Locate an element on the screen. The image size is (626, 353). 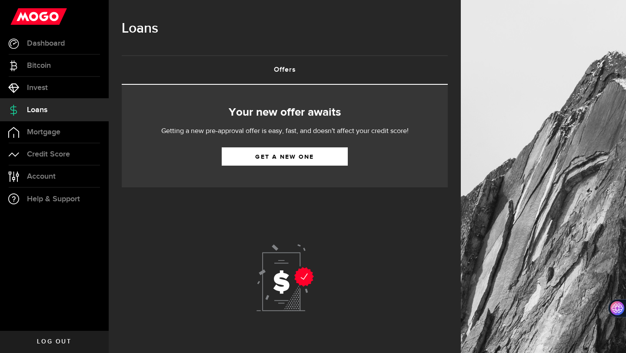
span: Loans is located at coordinates (37, 110).